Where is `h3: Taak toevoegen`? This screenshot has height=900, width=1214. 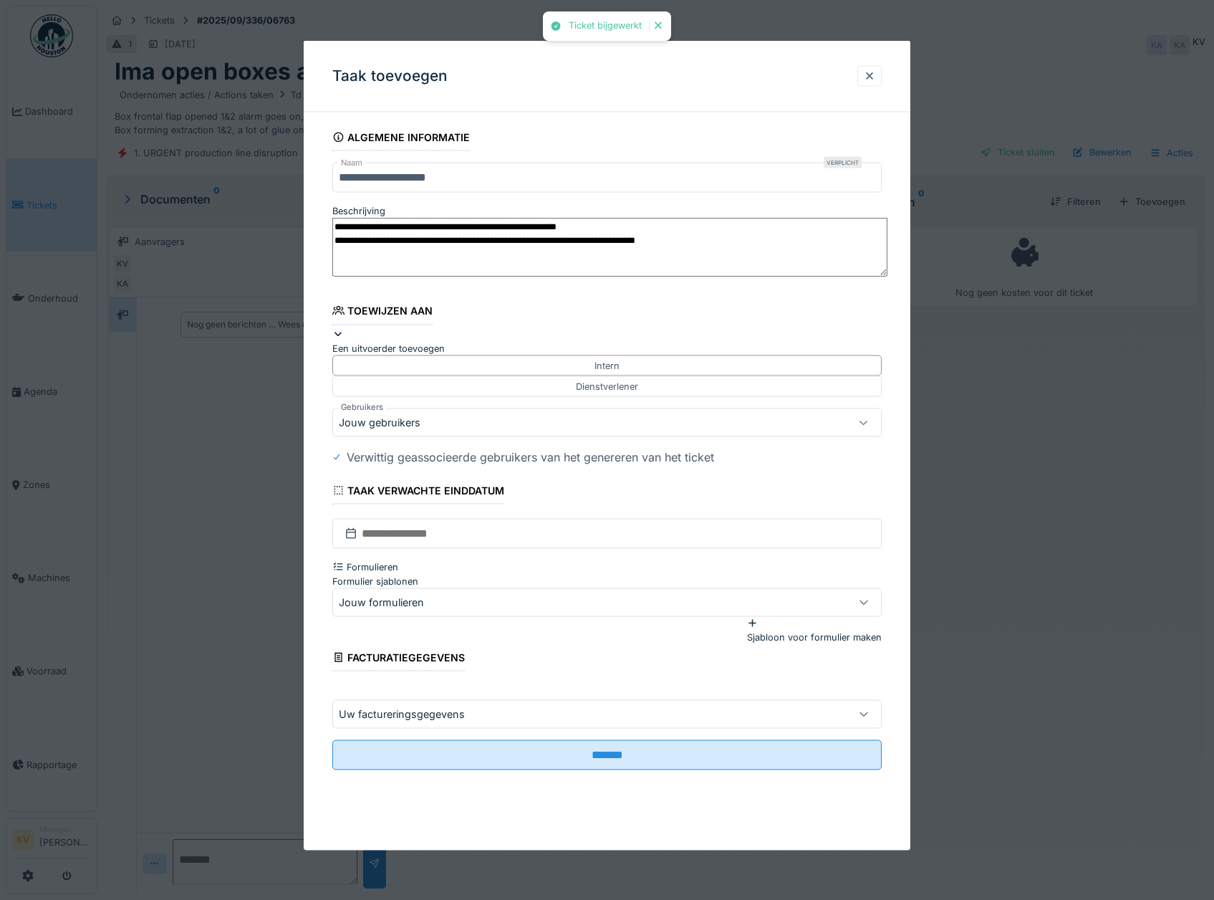 h3: Taak toevoegen is located at coordinates (390, 76).